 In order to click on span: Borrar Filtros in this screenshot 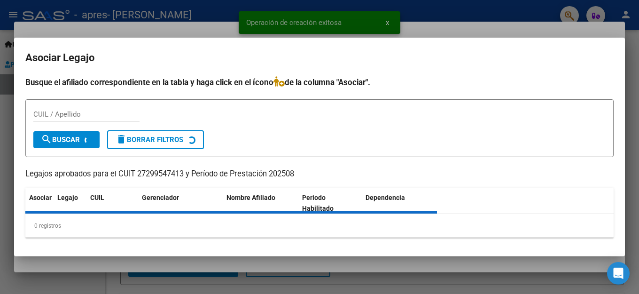, I will do `click(149, 140)`.